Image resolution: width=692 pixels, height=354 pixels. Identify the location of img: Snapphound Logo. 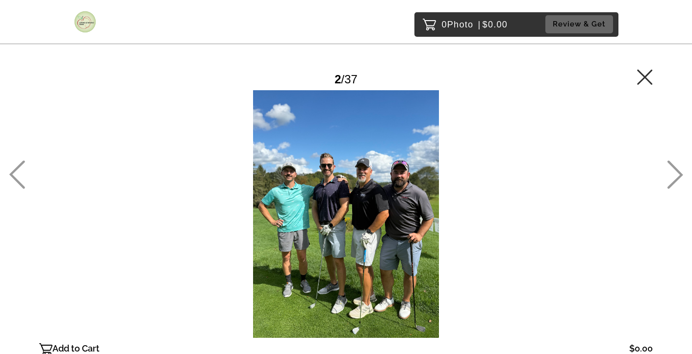
(85, 22).